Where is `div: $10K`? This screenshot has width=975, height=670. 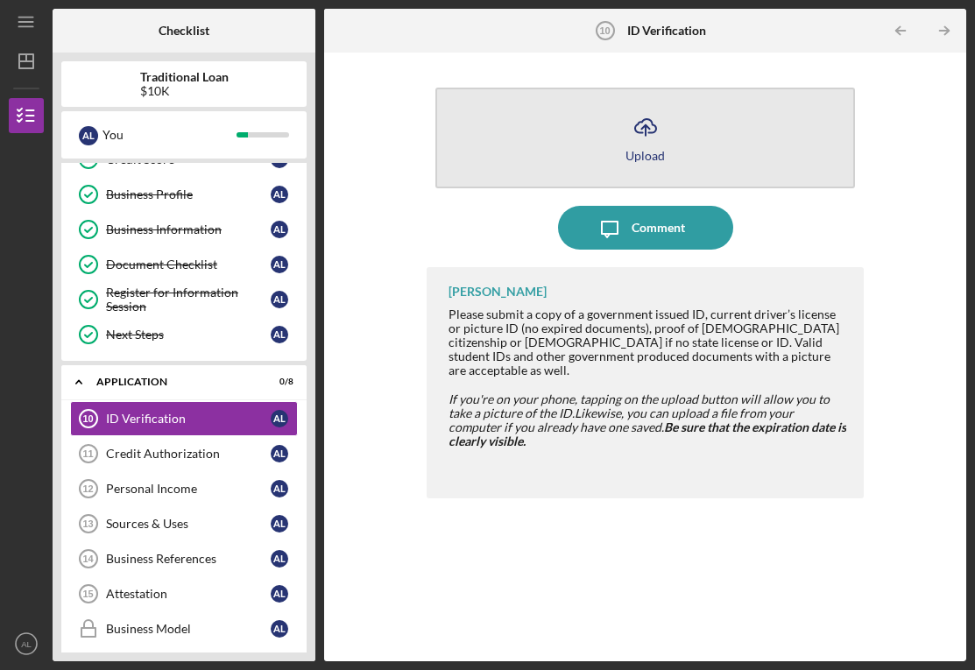
div: $10K is located at coordinates (184, 91).